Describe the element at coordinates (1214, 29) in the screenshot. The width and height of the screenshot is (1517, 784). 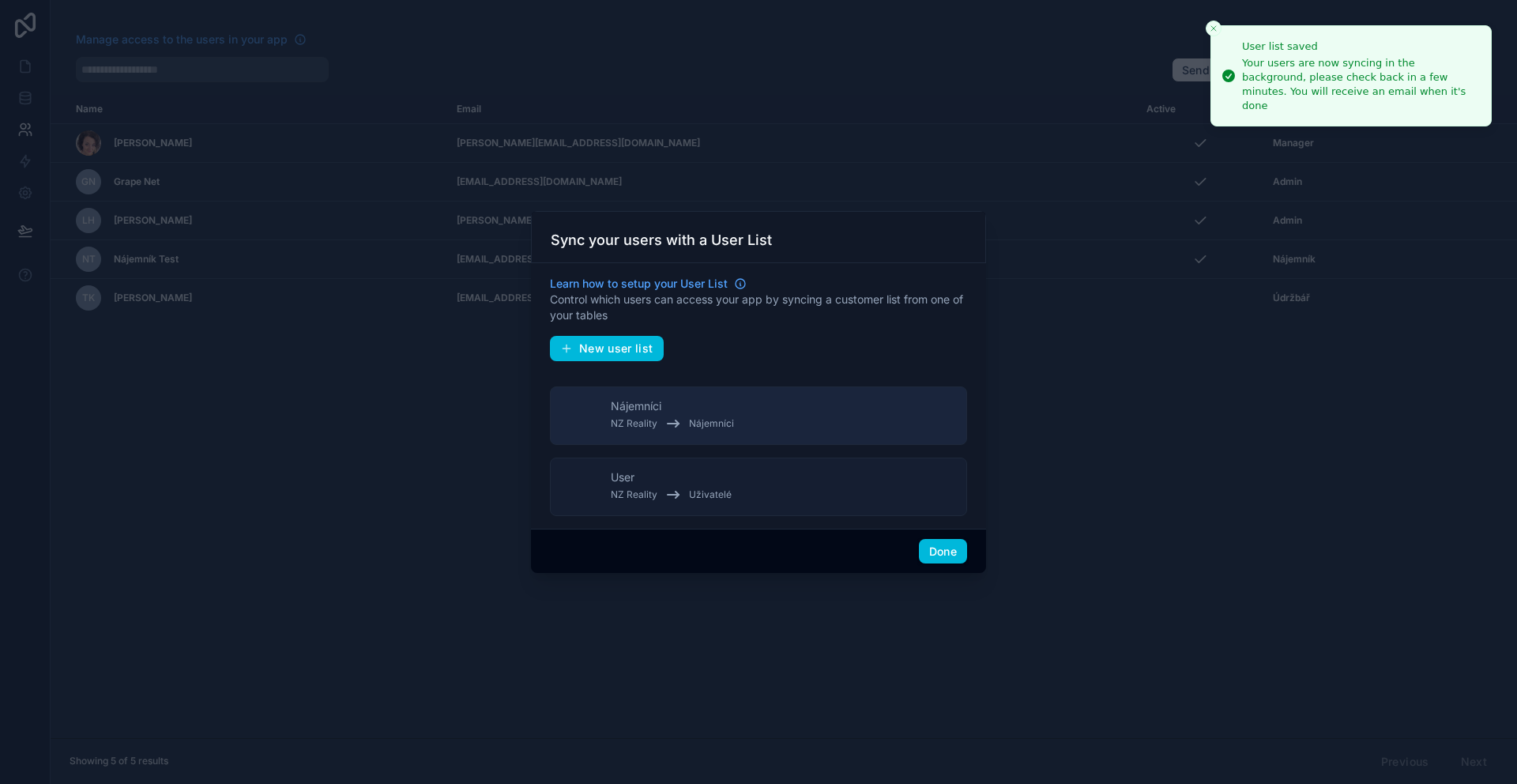
I see `button: Close toast` at that location.